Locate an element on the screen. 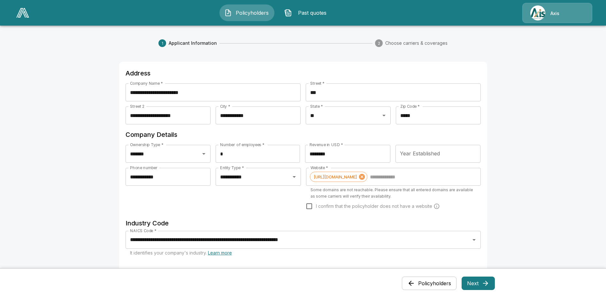  a: Learn more is located at coordinates (220, 252).